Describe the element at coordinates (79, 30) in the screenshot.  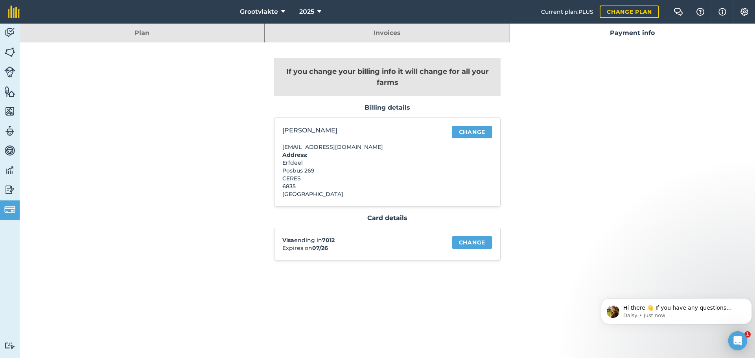
I see `div: message notification from Daisy, Just now. Hi there 👋 If you have any questions about our pricing...` at that location.